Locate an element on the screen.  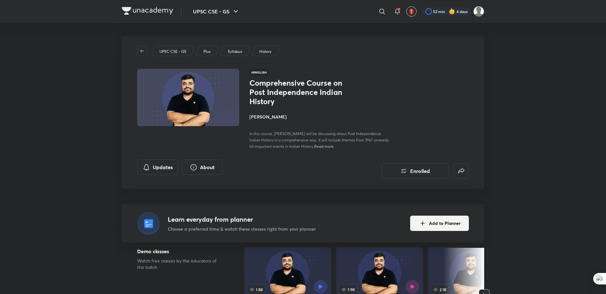
a: Syllabus is located at coordinates (235, 52).